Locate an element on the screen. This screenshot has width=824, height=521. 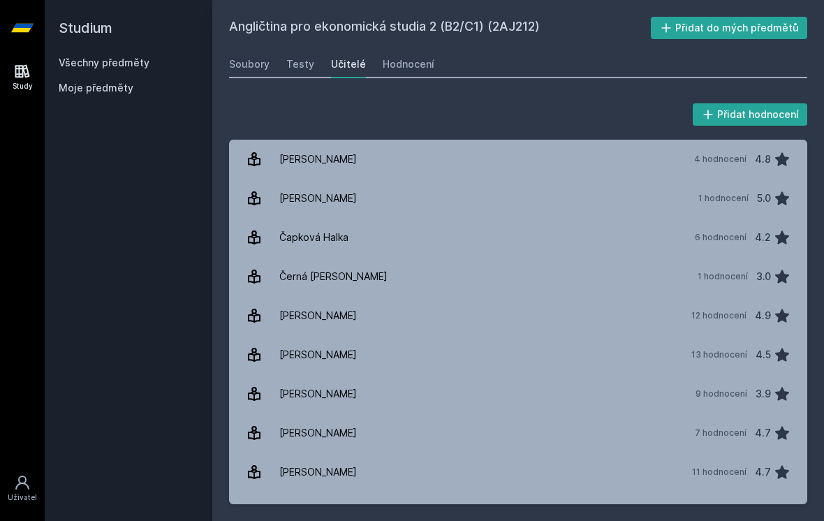
a: Testy is located at coordinates (300, 64).